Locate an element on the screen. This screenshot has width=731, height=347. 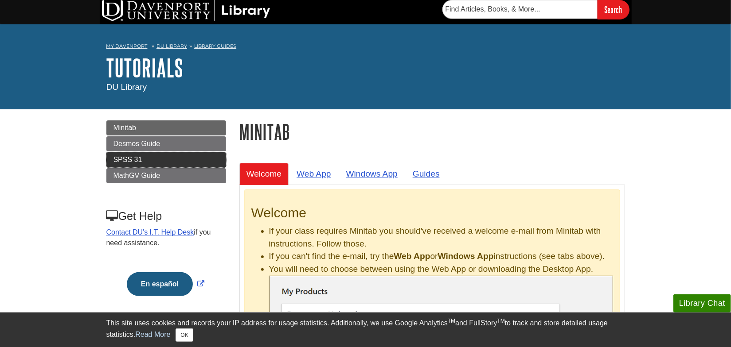
a: Windows App is located at coordinates (372, 174).